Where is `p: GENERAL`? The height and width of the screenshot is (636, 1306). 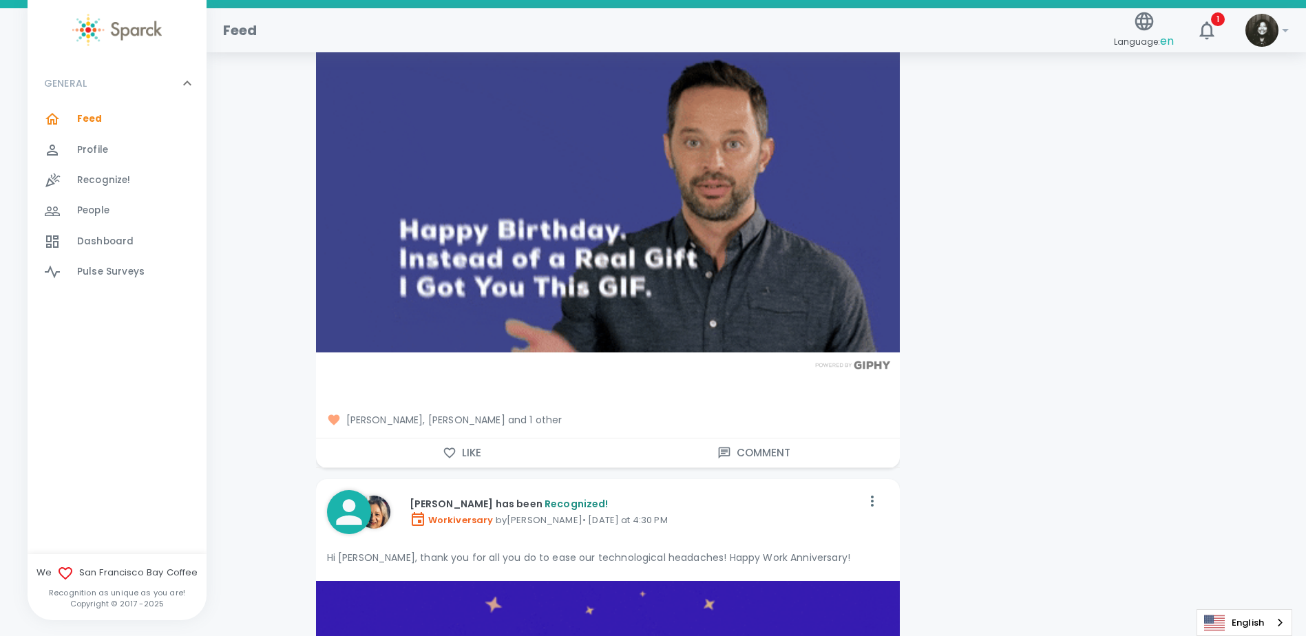
p: GENERAL is located at coordinates (65, 83).